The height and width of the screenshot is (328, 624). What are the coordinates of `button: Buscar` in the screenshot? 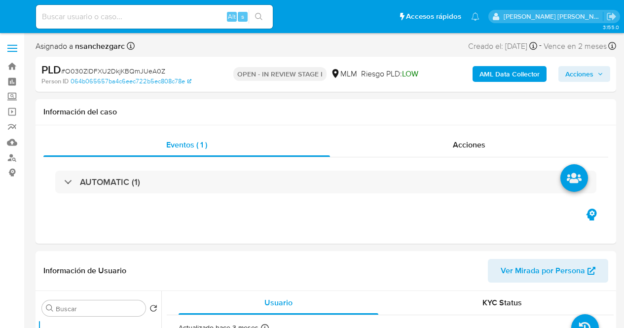 It's located at (50, 308).